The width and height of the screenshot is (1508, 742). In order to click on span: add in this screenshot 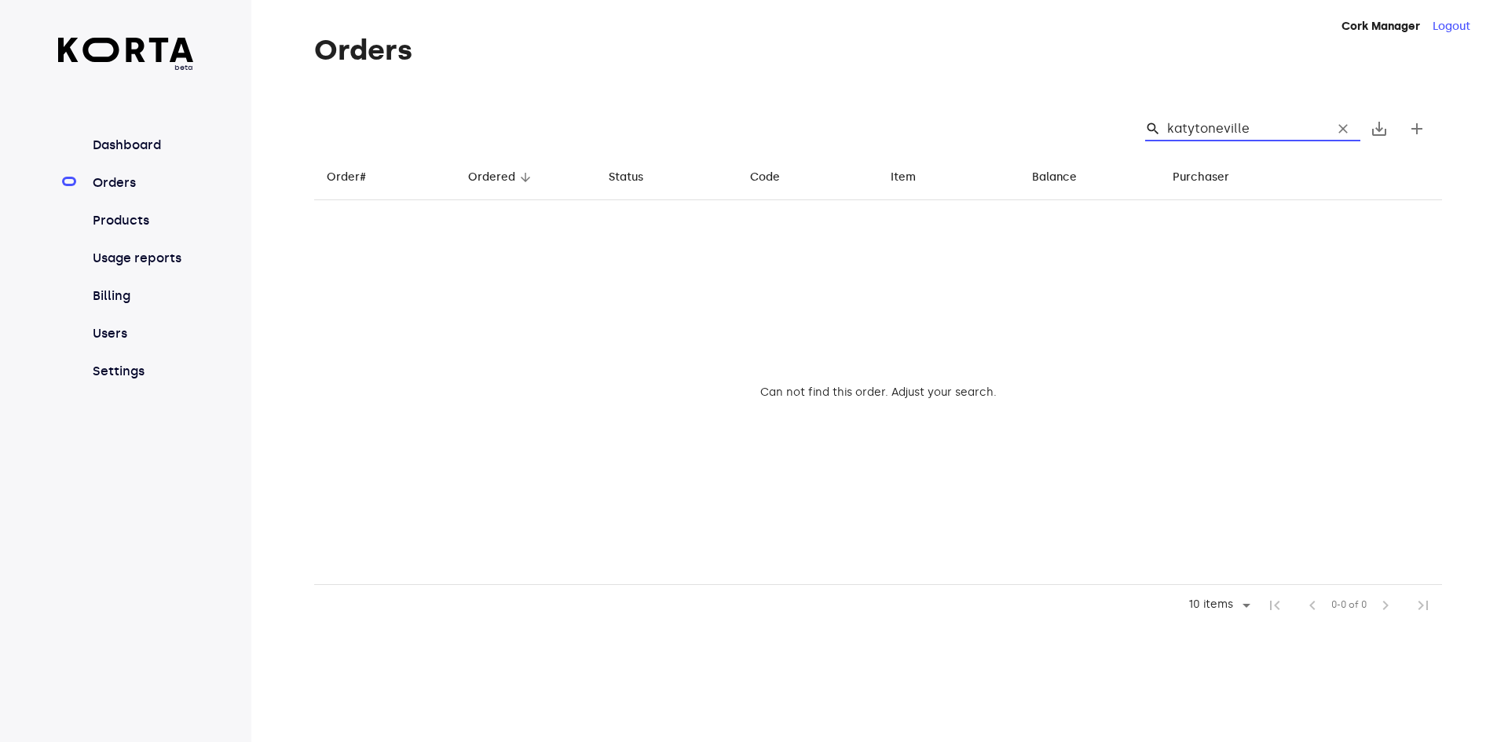, I will do `click(1417, 129)`.